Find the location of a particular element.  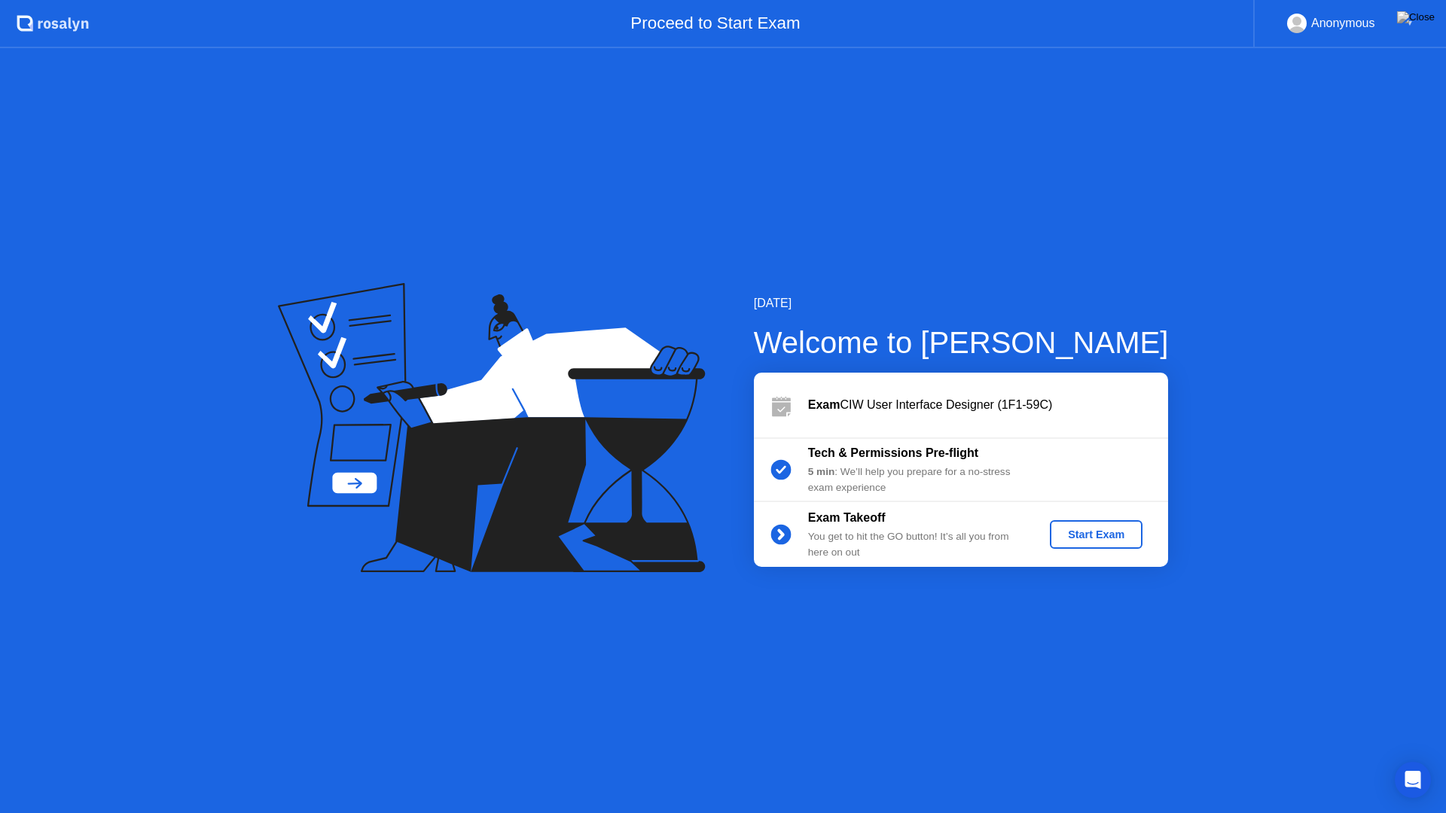

b: Exam Takeoff is located at coordinates (846, 517).